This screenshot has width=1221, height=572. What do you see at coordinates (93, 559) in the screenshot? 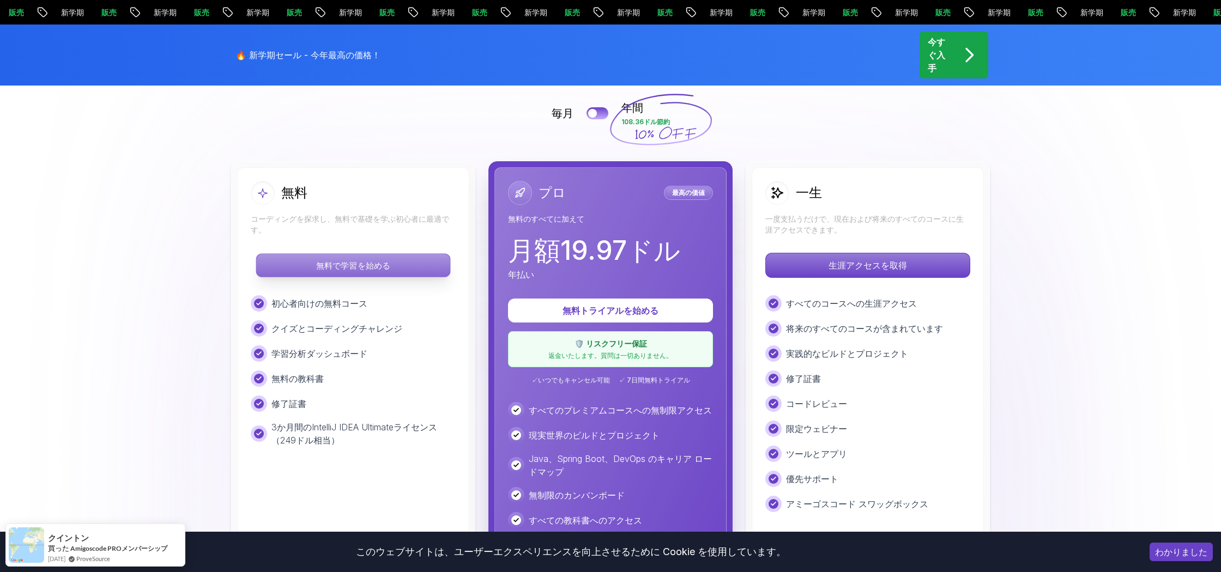
I see `a: ProveSource` at bounding box center [93, 559].